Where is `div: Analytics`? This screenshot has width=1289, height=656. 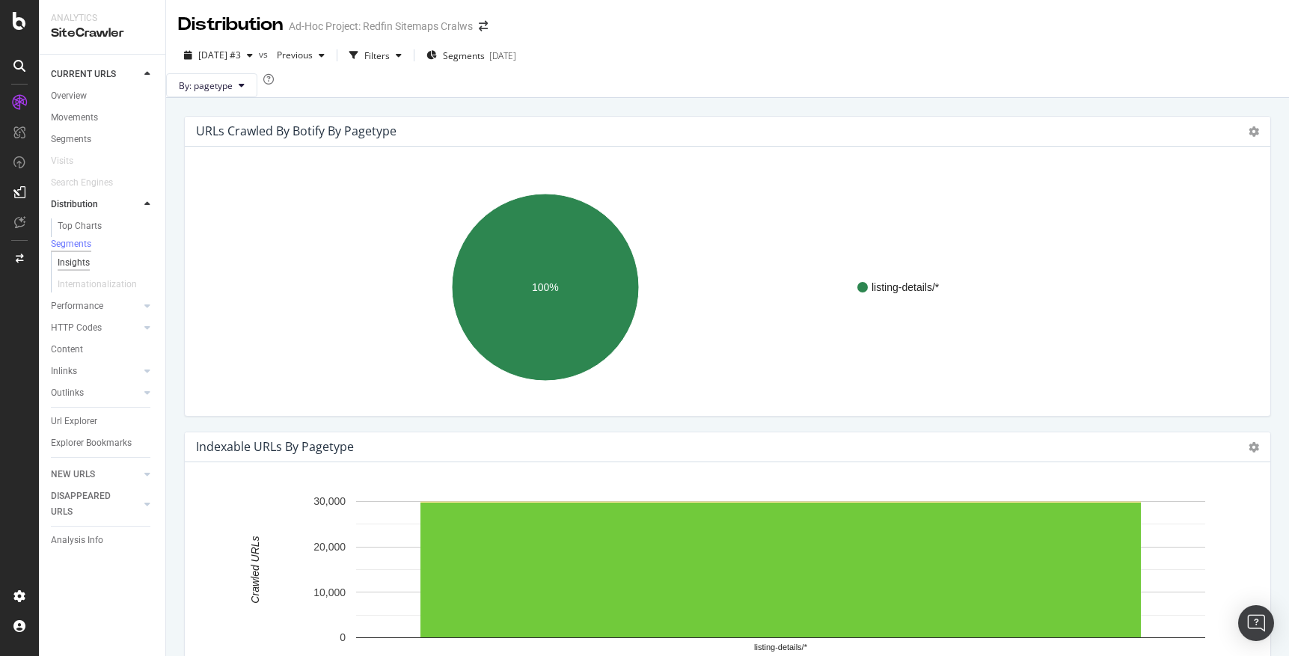
div: Analytics is located at coordinates (102, 18).